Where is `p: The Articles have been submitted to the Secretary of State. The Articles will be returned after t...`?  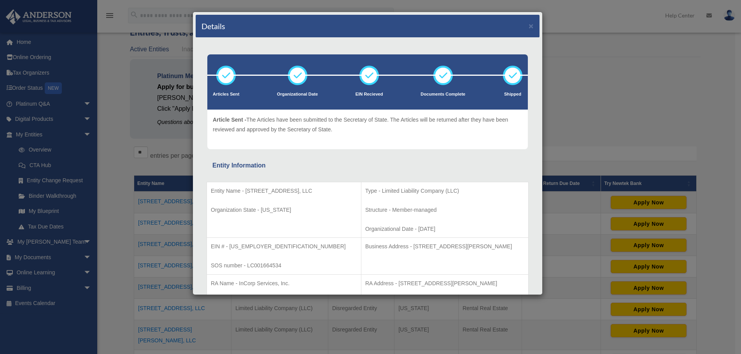
p: The Articles have been submitted to the Secretary of State. The Articles will be returned after t... is located at coordinates (368, 124).